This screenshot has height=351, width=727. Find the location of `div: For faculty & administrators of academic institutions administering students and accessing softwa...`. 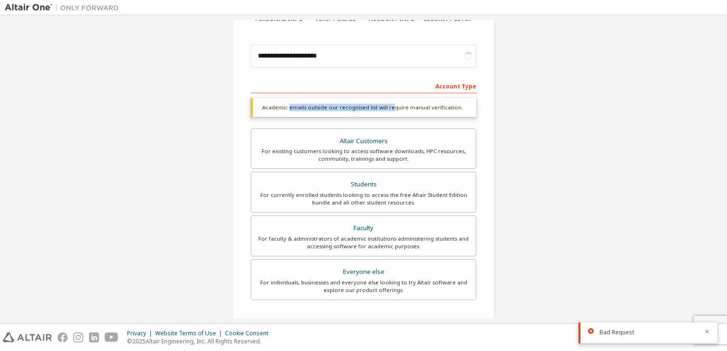

div: For faculty & administrators of academic institutions administering students and accessing softwa... is located at coordinates (364, 243).